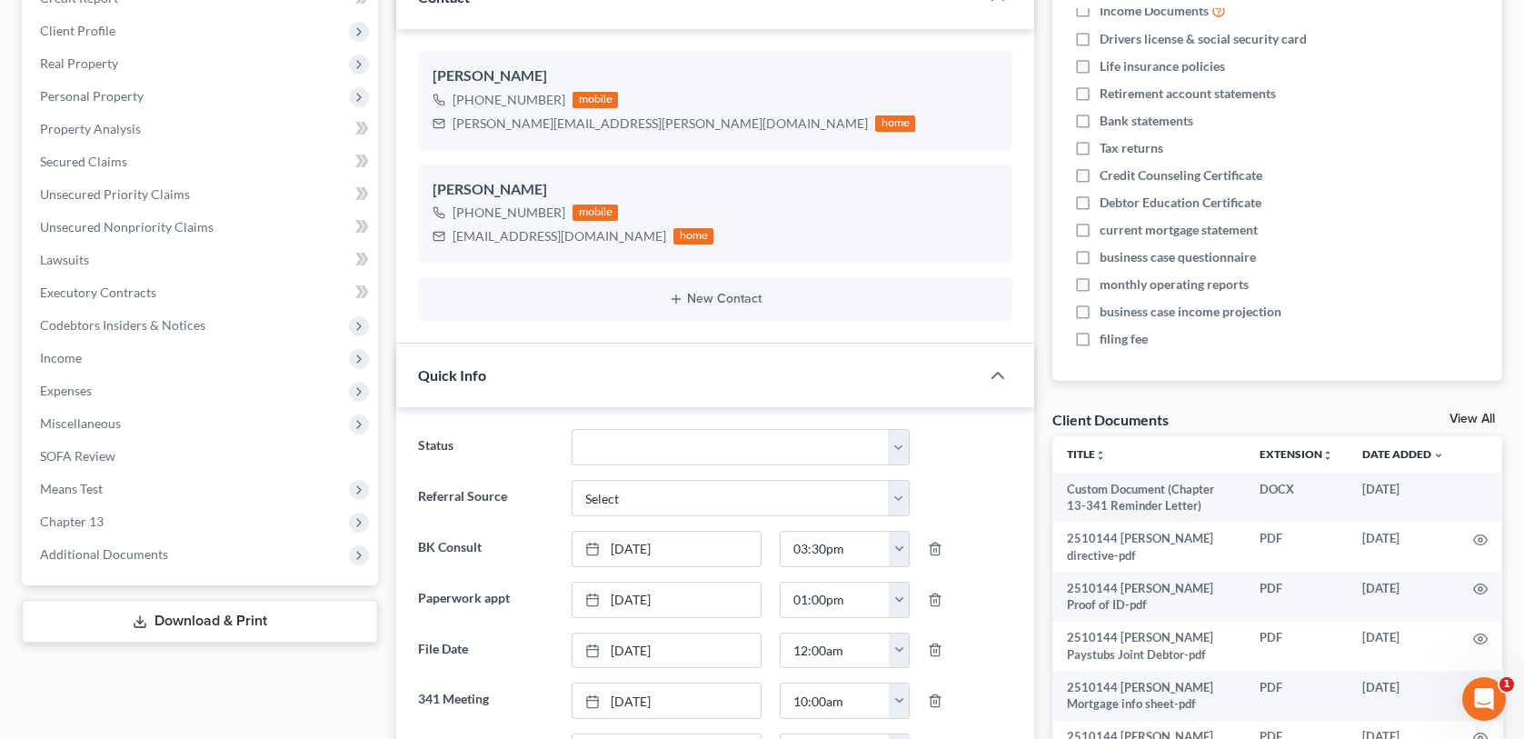 This screenshot has height=739, width=1524. I want to click on span: Expenses, so click(65, 390).